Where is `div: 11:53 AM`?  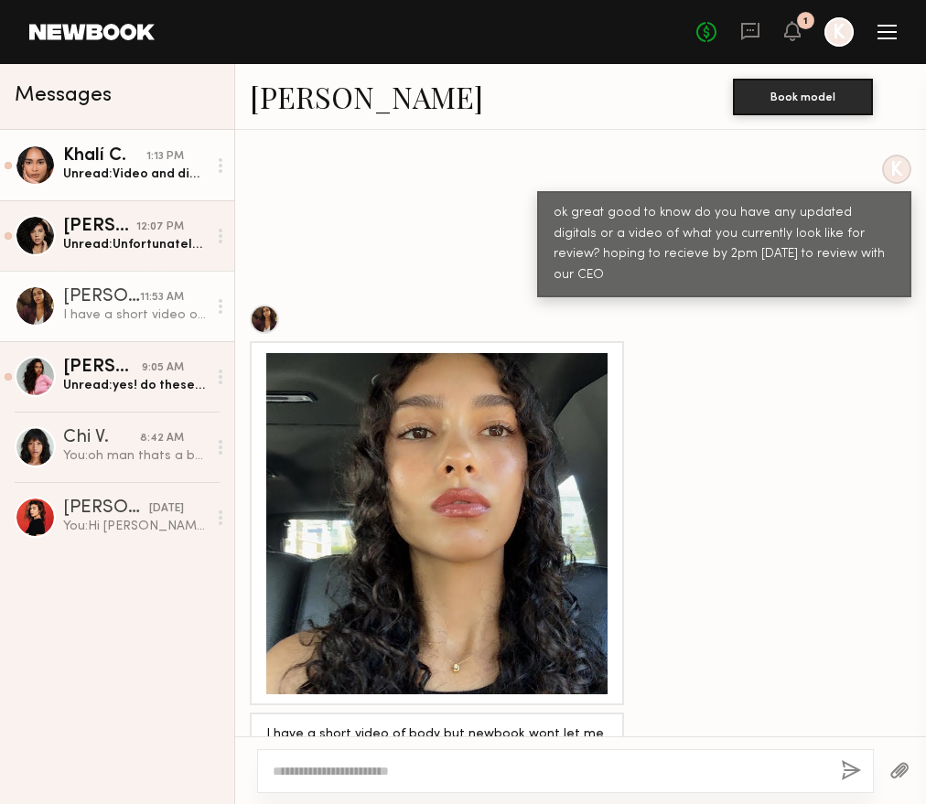 div: 11:53 AM is located at coordinates (162, 297).